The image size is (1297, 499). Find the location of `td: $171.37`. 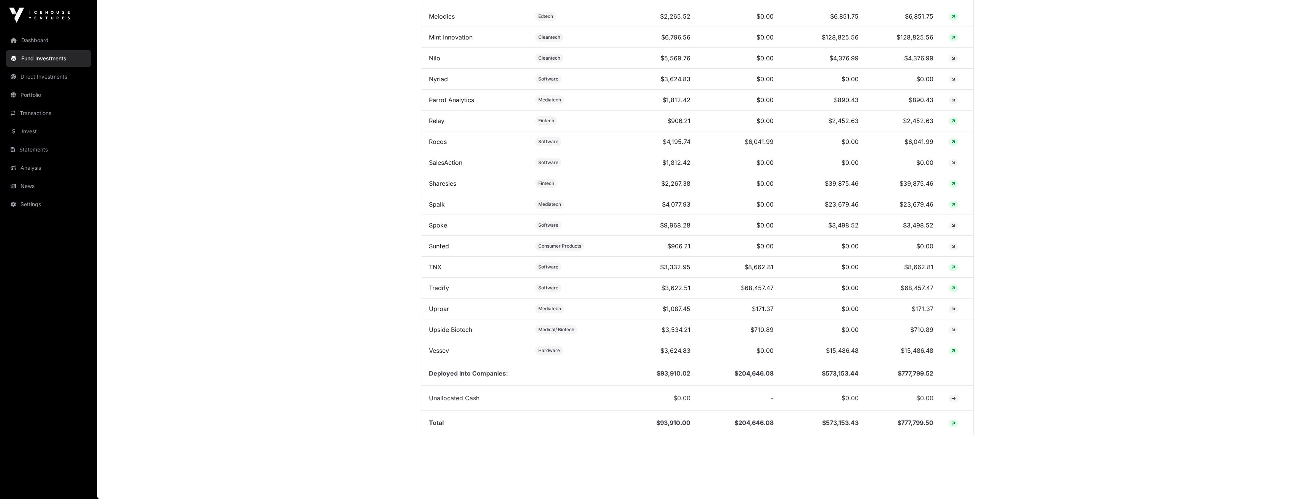

td: $171.37 is located at coordinates (739, 309).